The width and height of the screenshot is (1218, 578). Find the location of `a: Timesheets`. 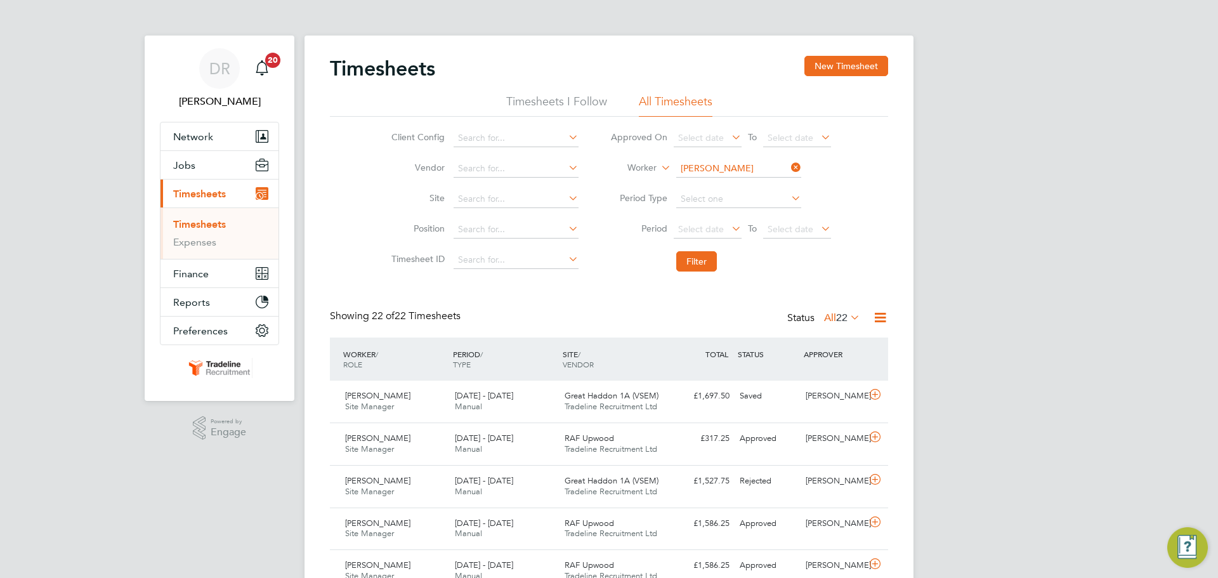

a: Timesheets is located at coordinates (199, 224).